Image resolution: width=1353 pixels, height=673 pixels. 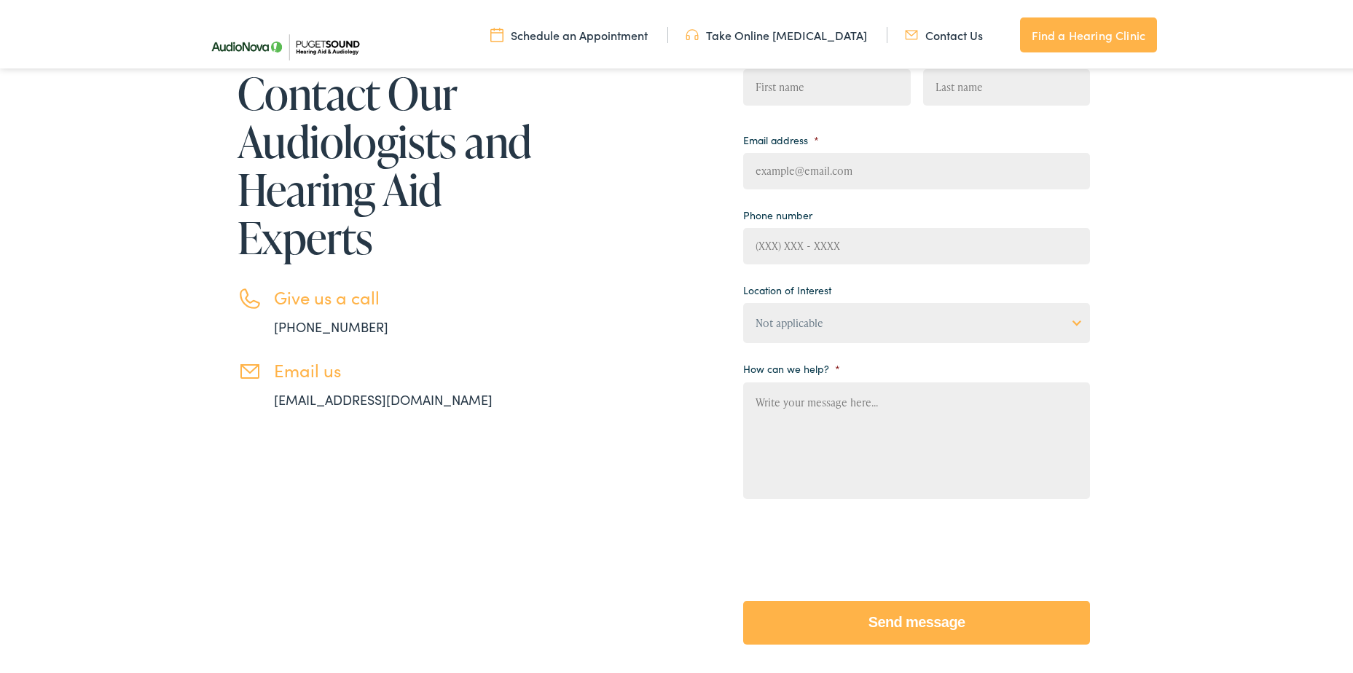 What do you see at coordinates (826, 84) in the screenshot?
I see `input: First name` at bounding box center [826, 84].